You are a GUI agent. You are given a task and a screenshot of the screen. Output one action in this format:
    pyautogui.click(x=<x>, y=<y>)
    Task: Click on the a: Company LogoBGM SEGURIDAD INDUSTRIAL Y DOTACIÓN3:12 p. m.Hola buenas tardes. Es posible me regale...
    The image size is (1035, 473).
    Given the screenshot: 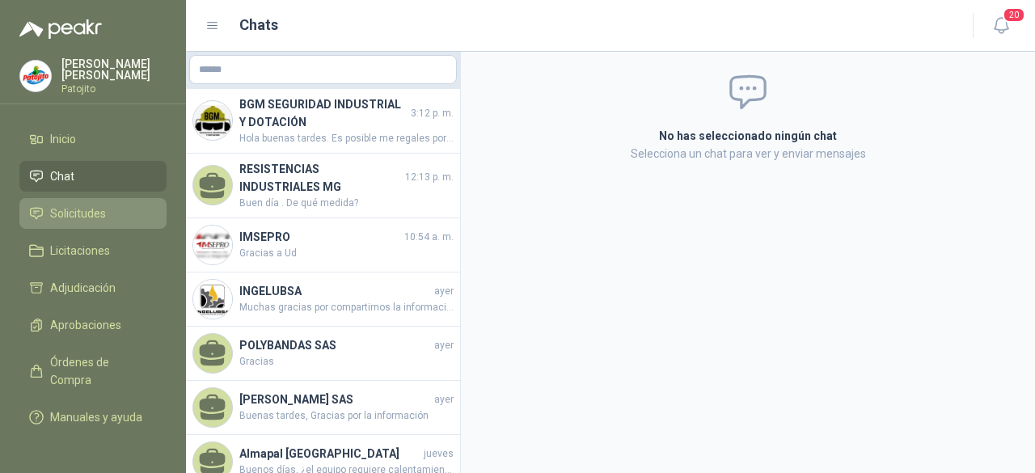 What is the action you would take?
    pyautogui.click(x=323, y=121)
    